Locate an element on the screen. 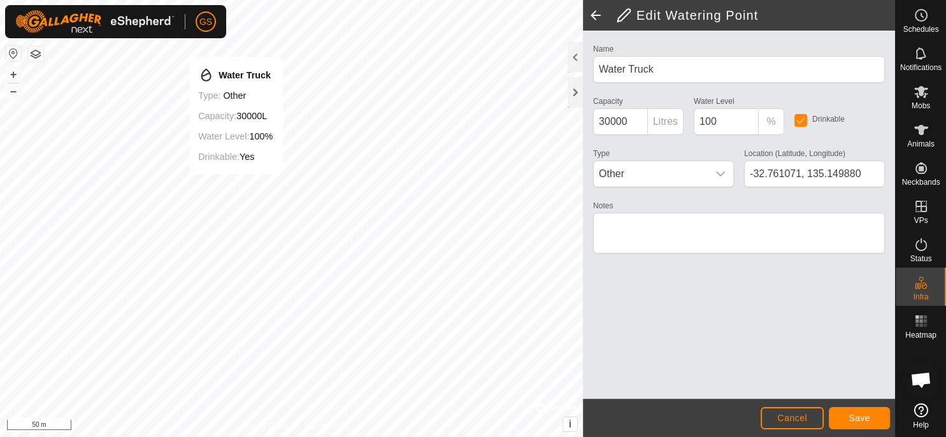 This screenshot has height=437, width=946. label: Capacity: is located at coordinates (217, 116).